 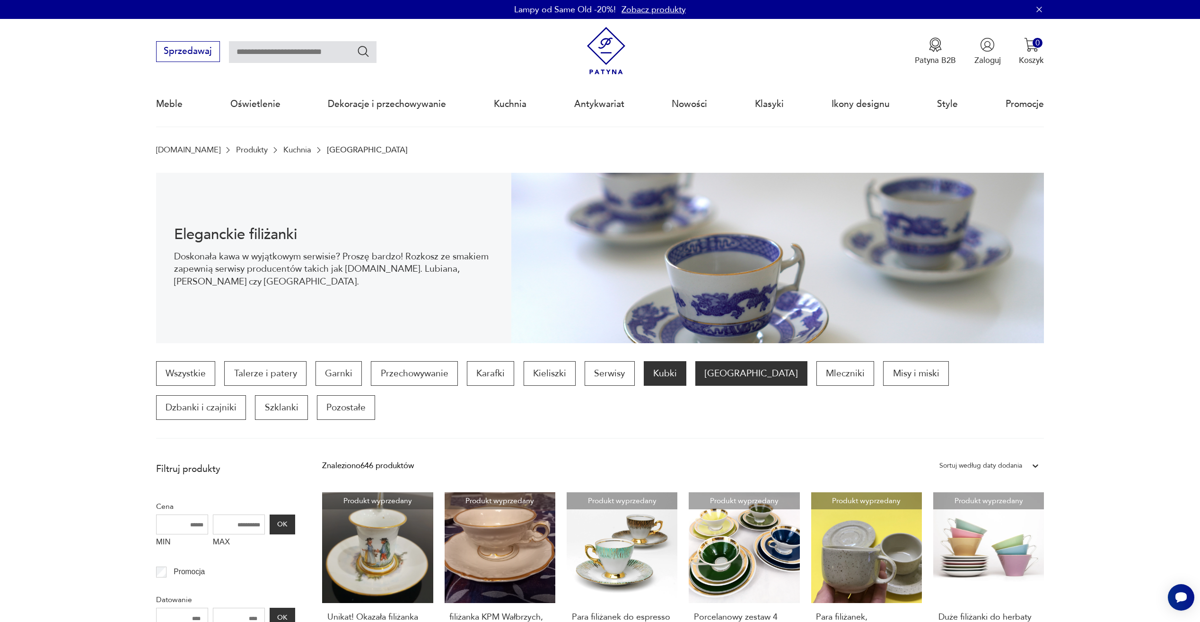 I want to click on a: Misy i miski, so click(x=916, y=373).